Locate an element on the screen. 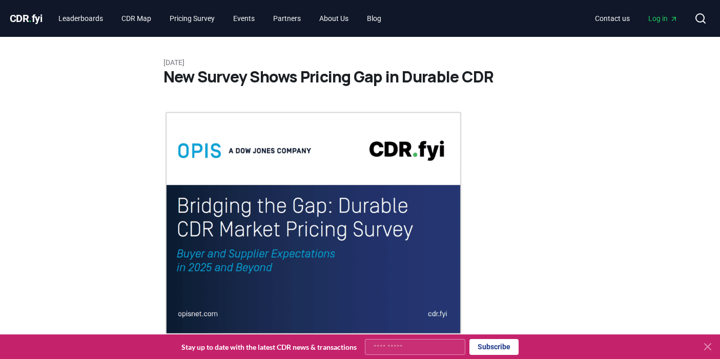 This screenshot has width=720, height=359. span: Log in is located at coordinates (663, 18).